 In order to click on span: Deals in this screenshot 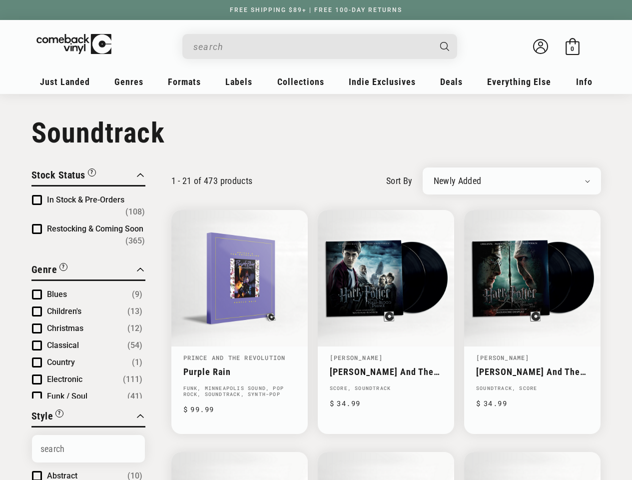, I will do `click(451, 81)`.